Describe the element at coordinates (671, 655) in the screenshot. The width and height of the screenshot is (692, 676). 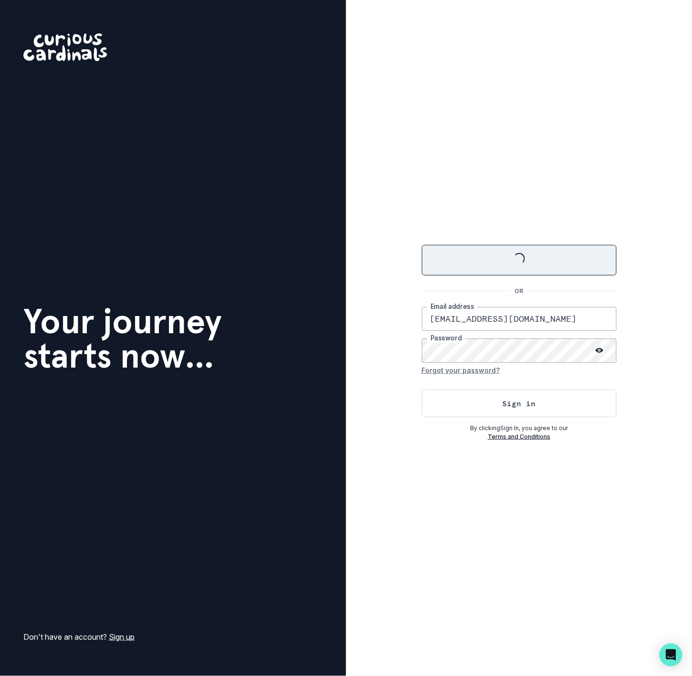
I see `div: Open Intercom Messenger` at that location.